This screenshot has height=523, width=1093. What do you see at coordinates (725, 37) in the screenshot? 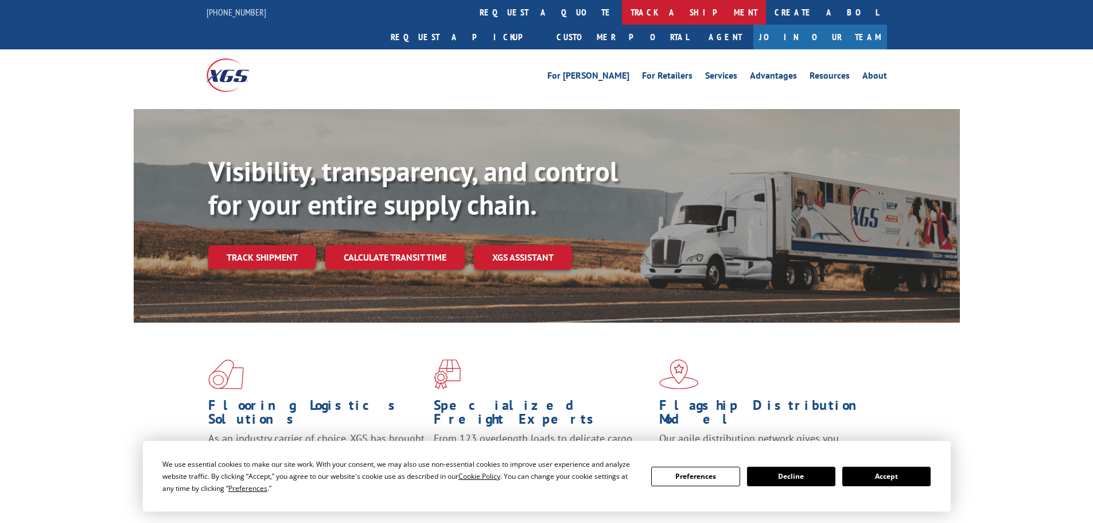
I see `a: Agent` at bounding box center [725, 37].